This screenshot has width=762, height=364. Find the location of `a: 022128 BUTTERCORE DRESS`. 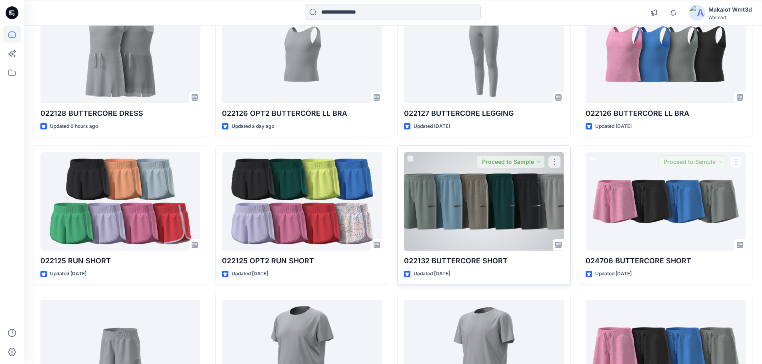

a: 022128 BUTTERCORE DRESS is located at coordinates (120, 54).